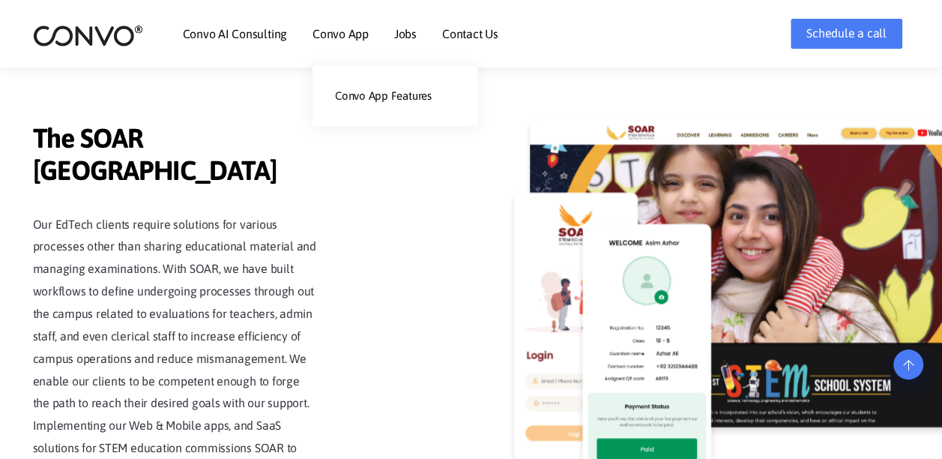 The image size is (942, 459). I want to click on a: Jobs, so click(406, 34).